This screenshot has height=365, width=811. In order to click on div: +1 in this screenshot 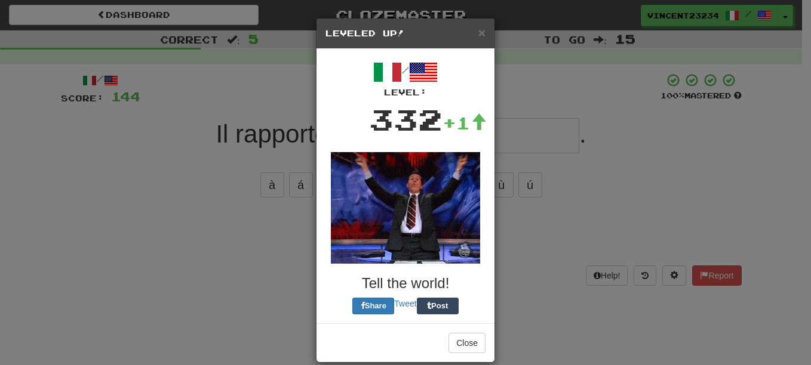, I will do `click(465, 123)`.